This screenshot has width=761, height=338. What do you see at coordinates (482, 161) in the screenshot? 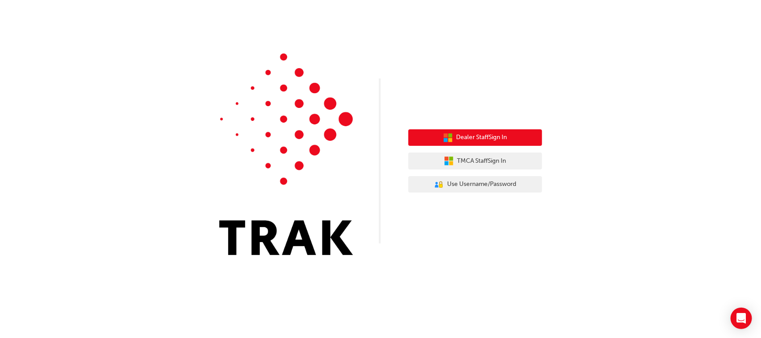
I see `span: TMCA Staff Sign In` at bounding box center [482, 161].